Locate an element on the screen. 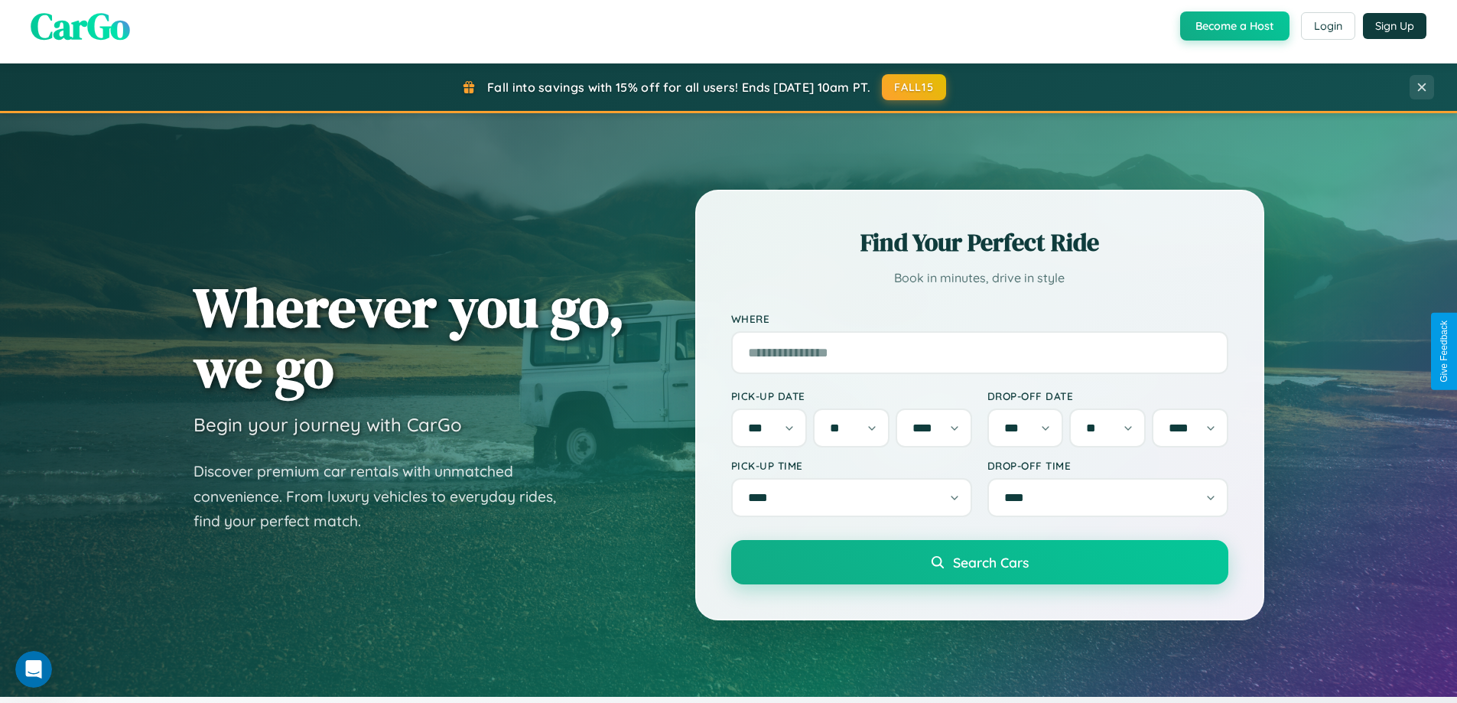 Image resolution: width=1457 pixels, height=703 pixels. label: Pick-up Time is located at coordinates (851, 465).